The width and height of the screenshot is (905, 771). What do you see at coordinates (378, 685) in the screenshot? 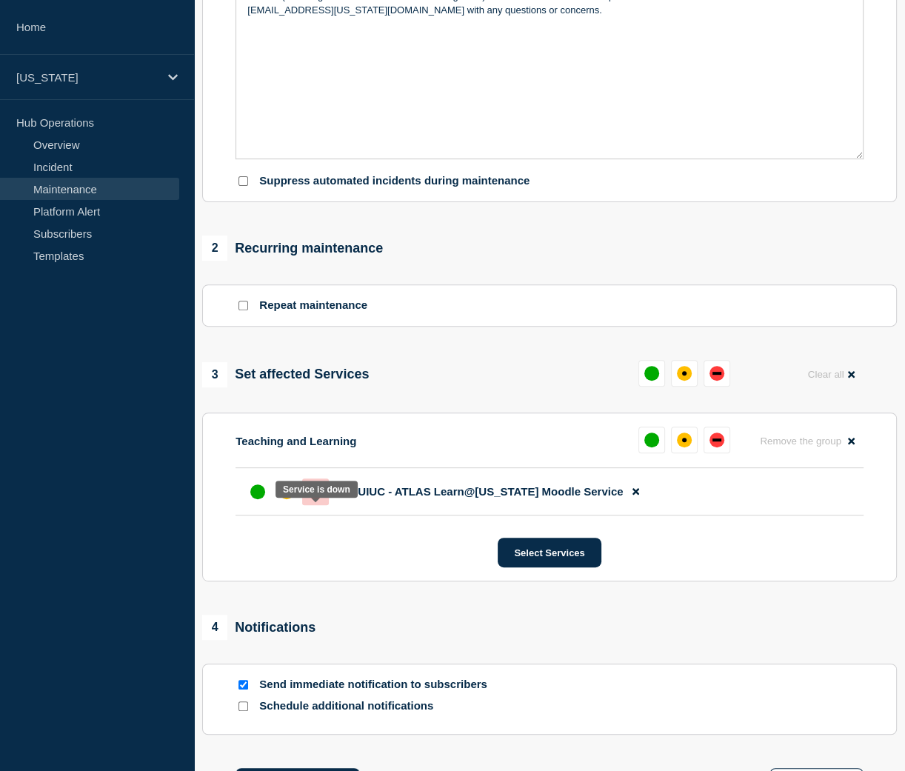
I see `p: Send immediate notification to subscribers` at bounding box center [378, 685].